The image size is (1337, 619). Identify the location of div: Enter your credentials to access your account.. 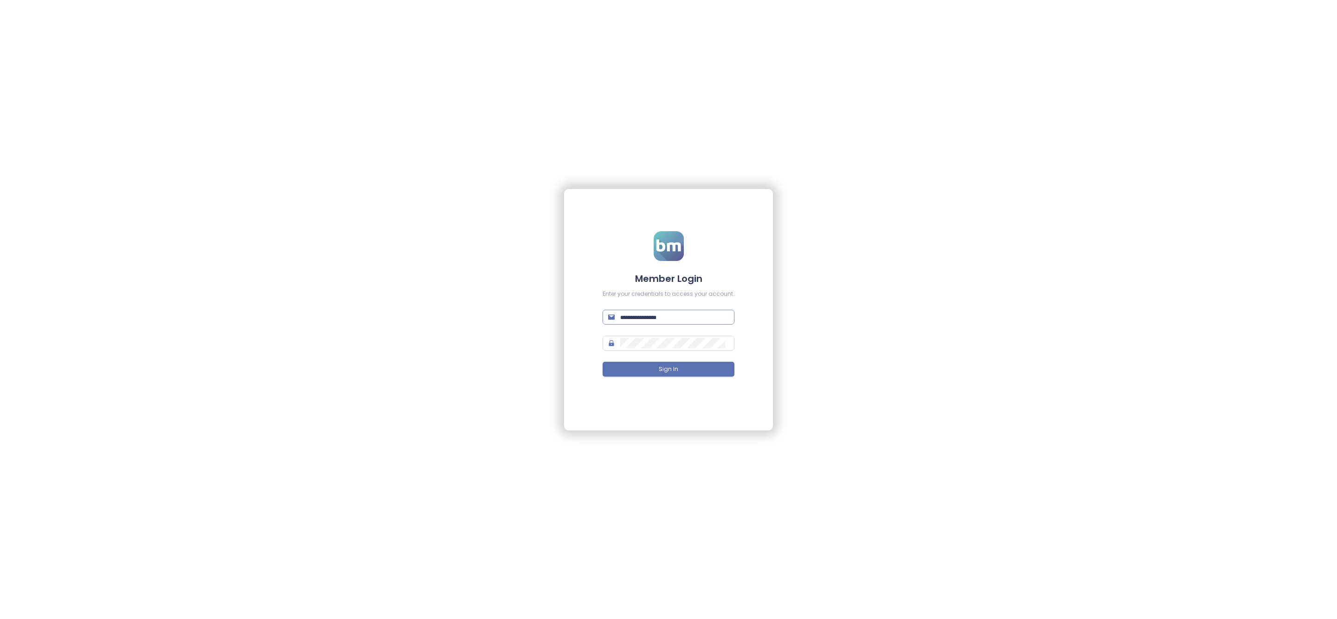
(668, 294).